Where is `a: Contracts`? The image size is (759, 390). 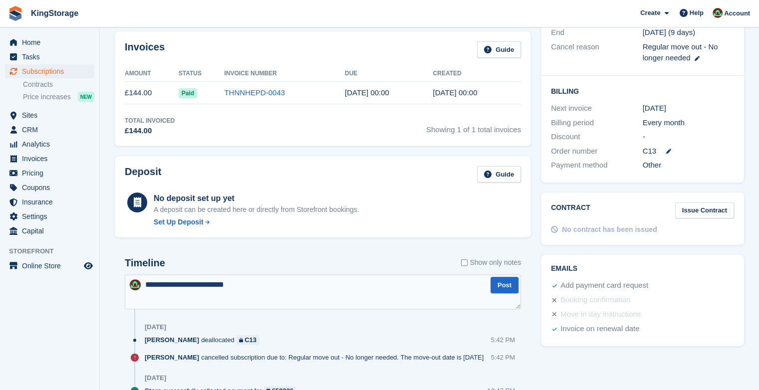
a: Contracts is located at coordinates (58, 84).